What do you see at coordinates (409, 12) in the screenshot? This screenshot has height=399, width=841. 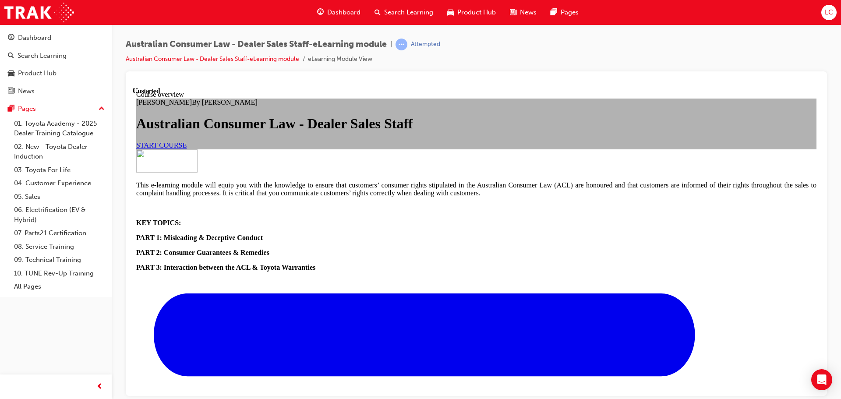 I see `span: Search Learning` at bounding box center [409, 12].